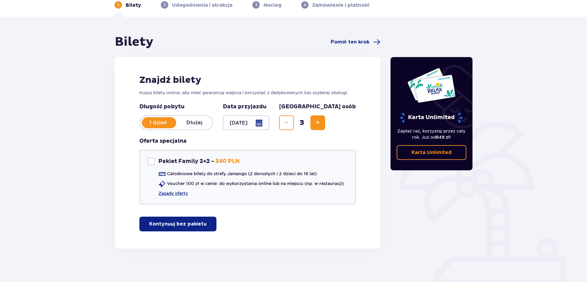 The height and width of the screenshot is (282, 587). Describe the element at coordinates (242, 174) in the screenshot. I see `p: Całodniowe bilety do strefy Jamango (2 dorosłych i 2 dzieci do 16 lat)` at that location.